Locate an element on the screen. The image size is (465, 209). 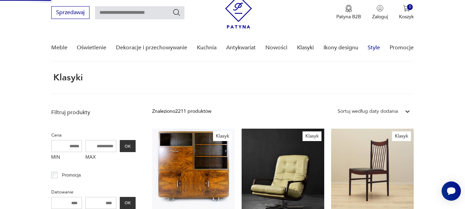
img: Ikona koszyka is located at coordinates (407, 8).